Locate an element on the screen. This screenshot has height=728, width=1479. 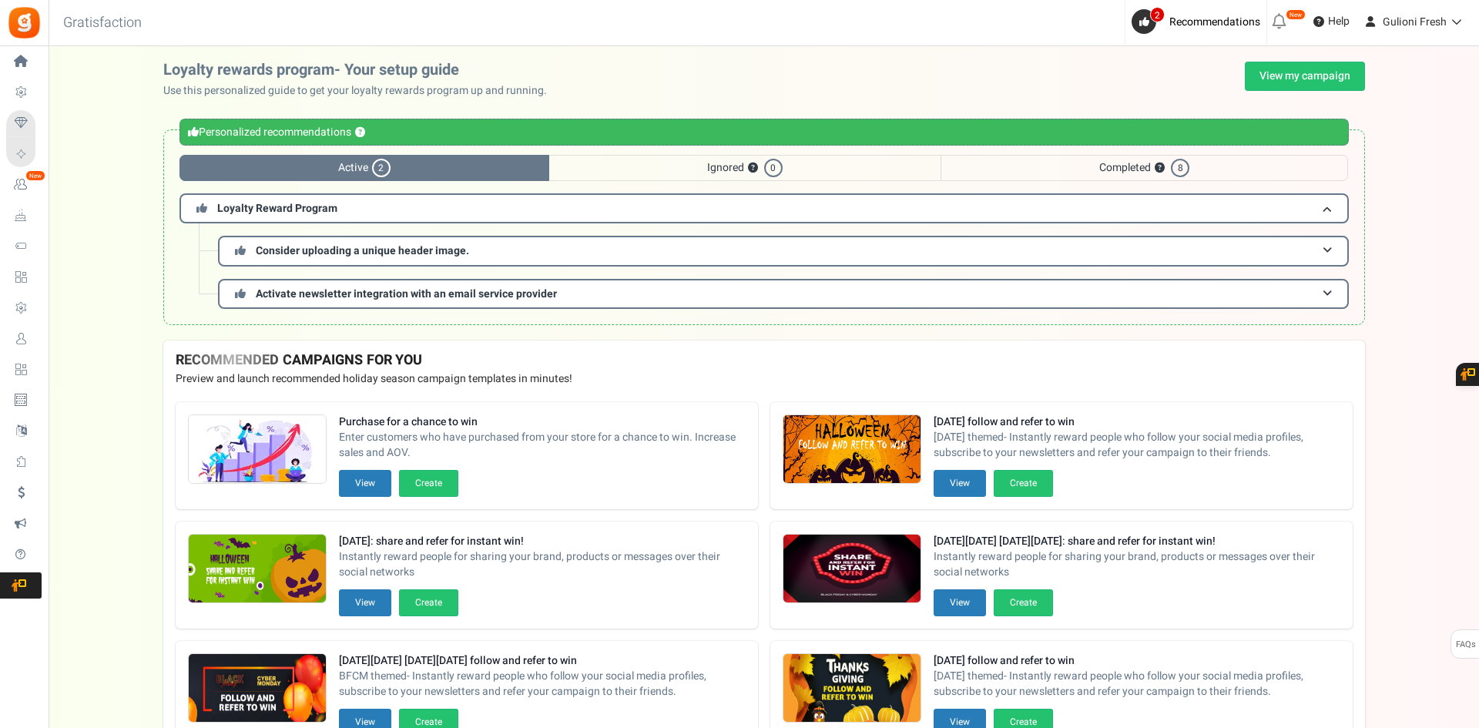
h3: Gratisfaction is located at coordinates (102, 23).